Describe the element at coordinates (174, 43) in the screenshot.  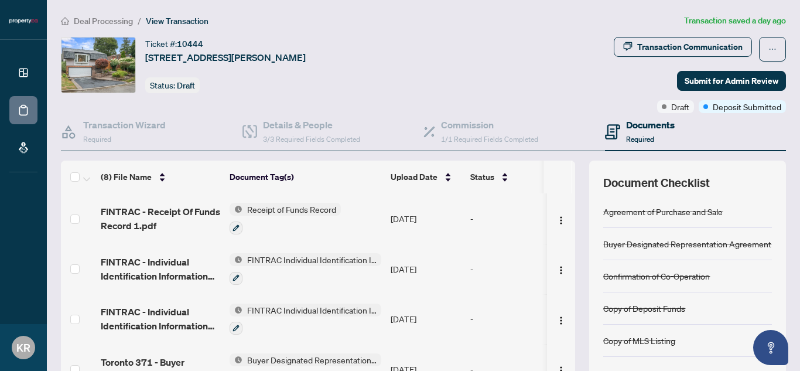
I see `div: Ticket #:` at that location.